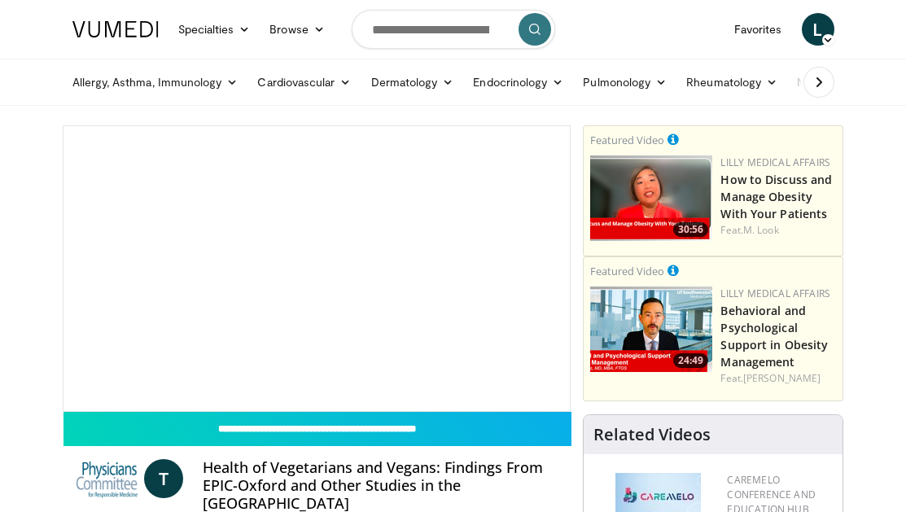 This screenshot has height=512, width=906. I want to click on img: c98a6a29-1ea0-4bd5-8cf5-4d1e188984a7.png.150x105_q85_crop-smart_upscale.png, so click(651, 198).